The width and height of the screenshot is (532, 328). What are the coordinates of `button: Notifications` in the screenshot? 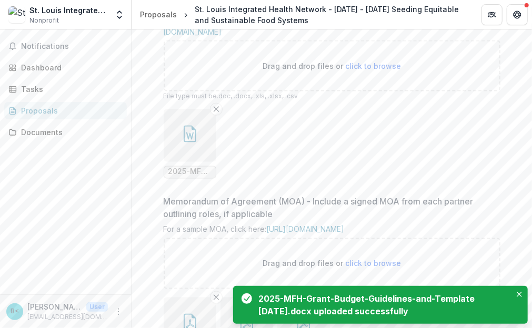 It's located at (65, 46).